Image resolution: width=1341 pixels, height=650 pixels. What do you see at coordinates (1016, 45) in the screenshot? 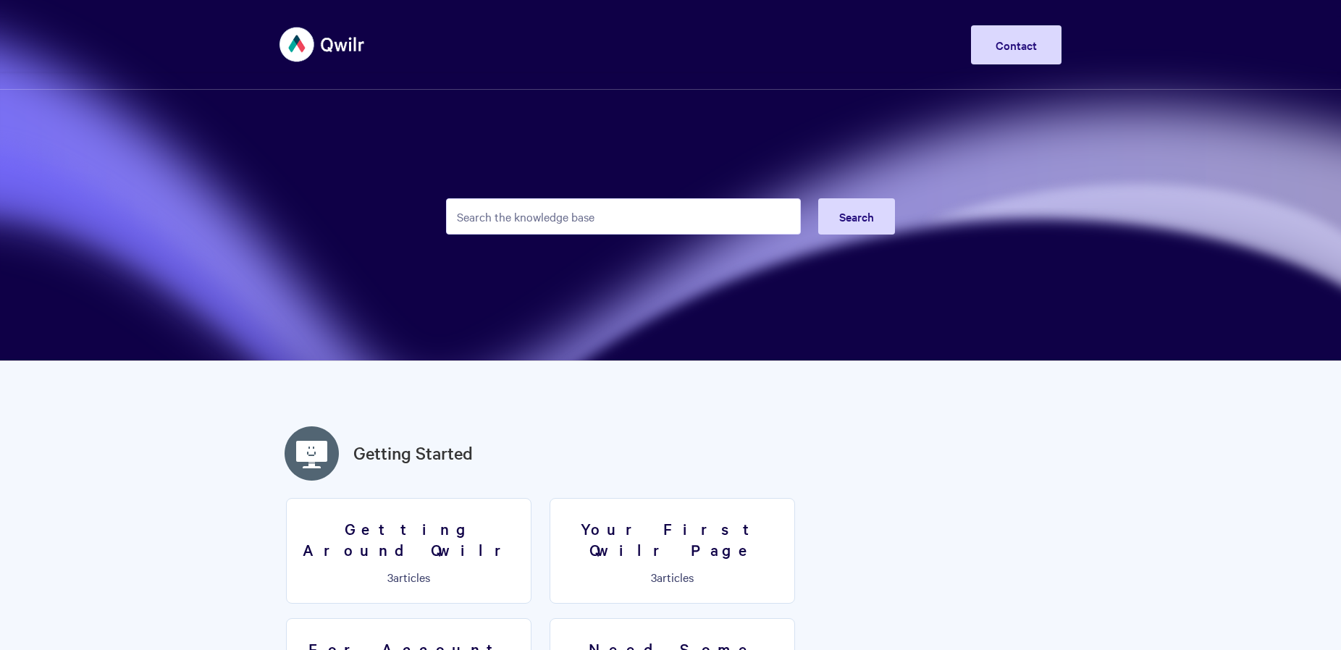
I see `a: Contact` at bounding box center [1016, 45].